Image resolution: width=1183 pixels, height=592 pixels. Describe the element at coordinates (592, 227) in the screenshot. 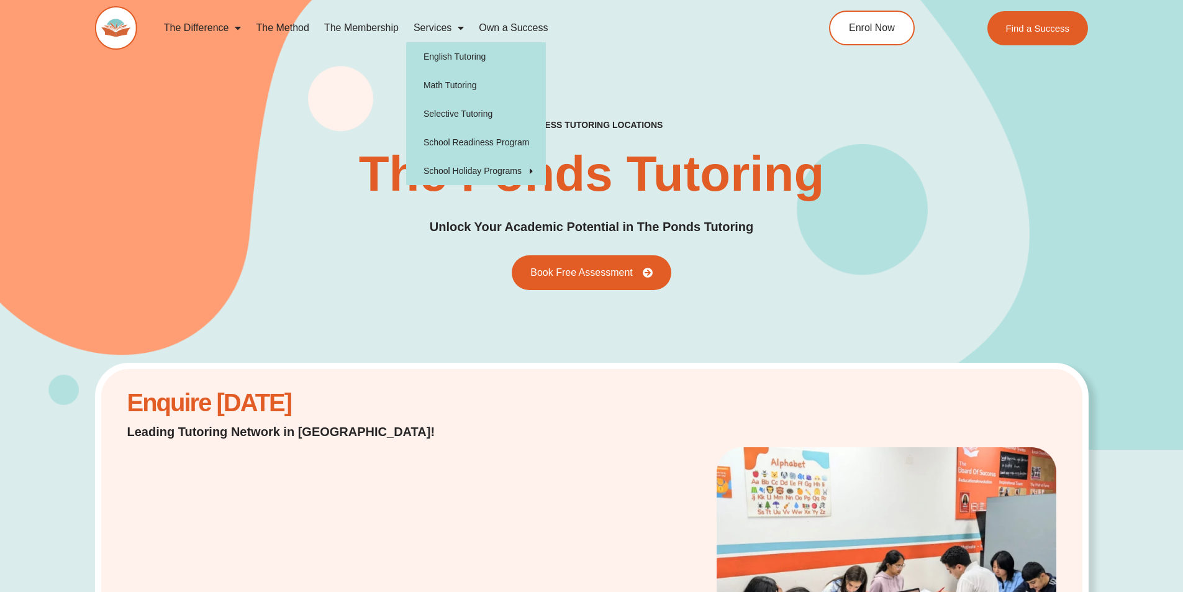

I see `p: Unlock Your Academic Potential in The Ponds Tutoring` at that location.